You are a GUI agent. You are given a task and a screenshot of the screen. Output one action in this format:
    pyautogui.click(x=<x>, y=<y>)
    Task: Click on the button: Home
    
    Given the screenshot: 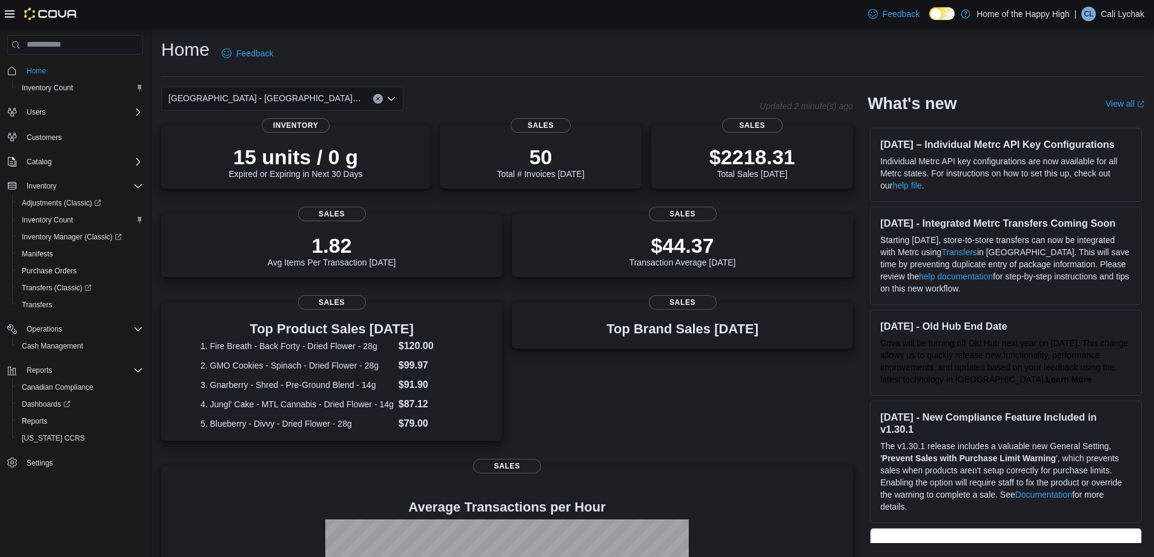 What is the action you would take?
    pyautogui.click(x=75, y=70)
    